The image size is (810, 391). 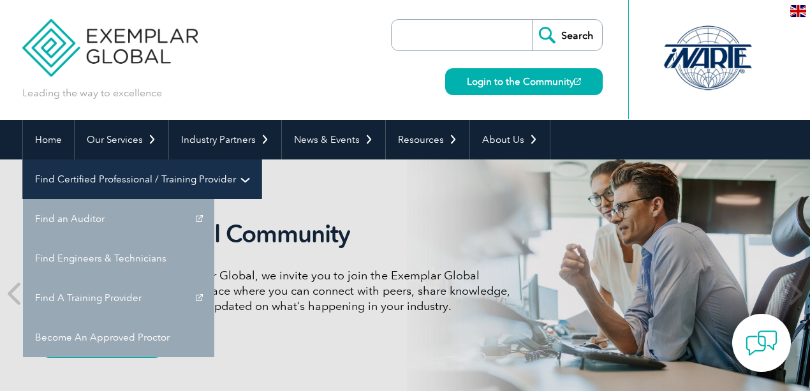 What do you see at coordinates (428, 140) in the screenshot?
I see `a: Resources` at bounding box center [428, 140].